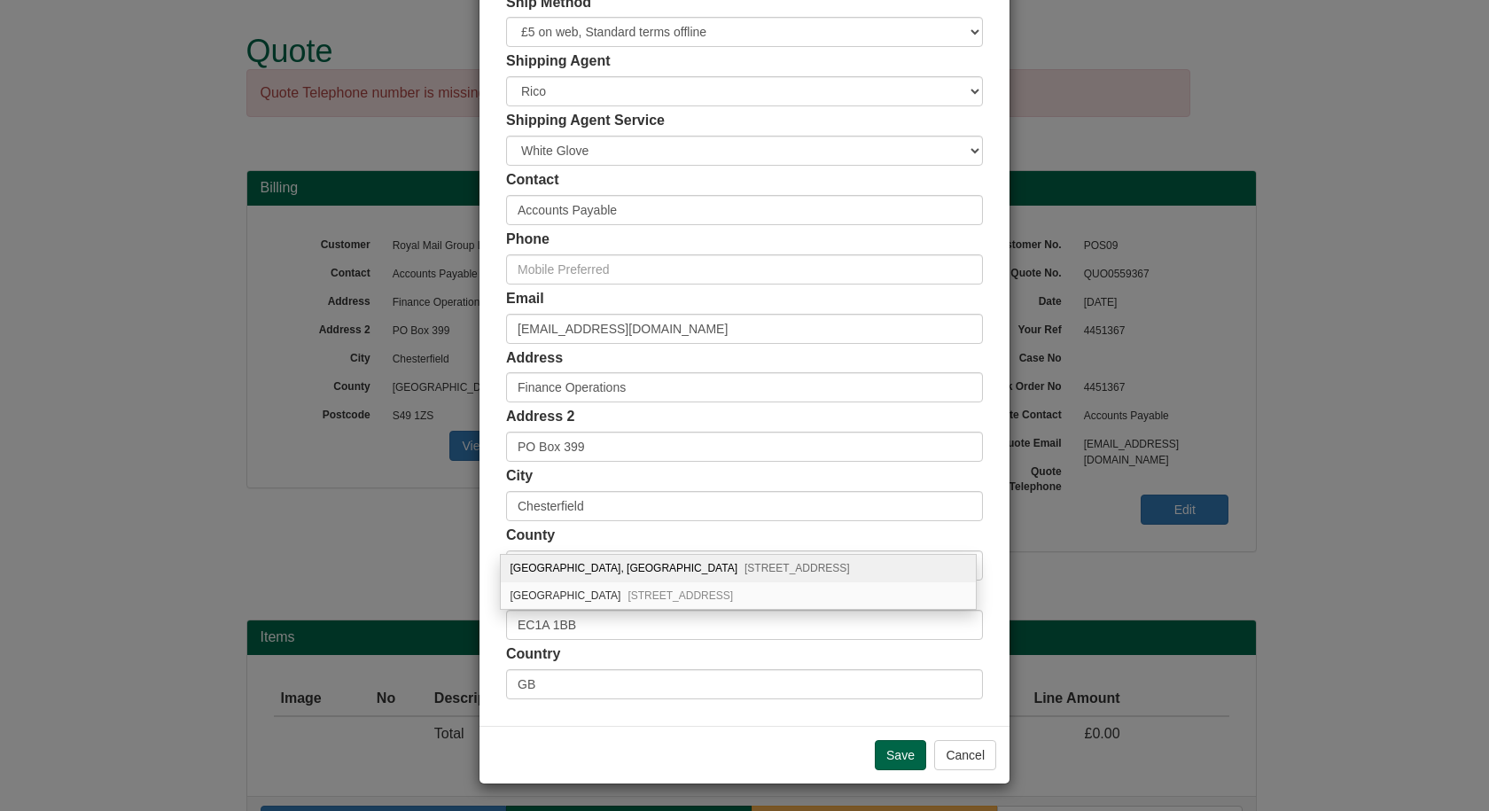 The image size is (1489, 811). Describe the element at coordinates (540, 417) in the screenshot. I see `label: Address 2` at that location.